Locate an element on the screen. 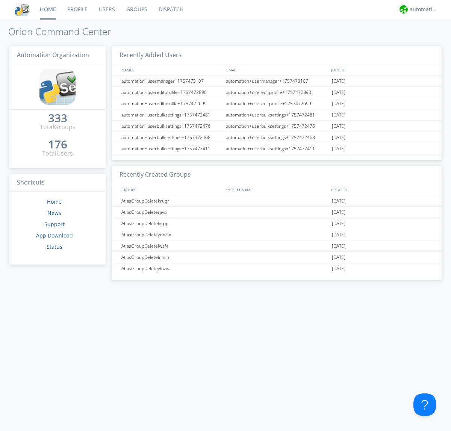 This screenshot has height=431, width=451. h3: Recently Added Users is located at coordinates (277, 55).